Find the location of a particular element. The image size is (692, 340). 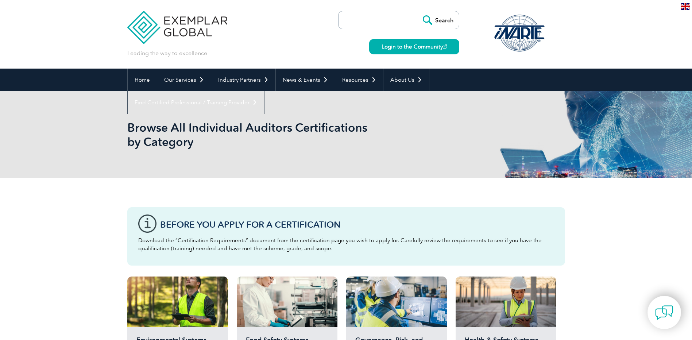

a: Home is located at coordinates (142, 80).